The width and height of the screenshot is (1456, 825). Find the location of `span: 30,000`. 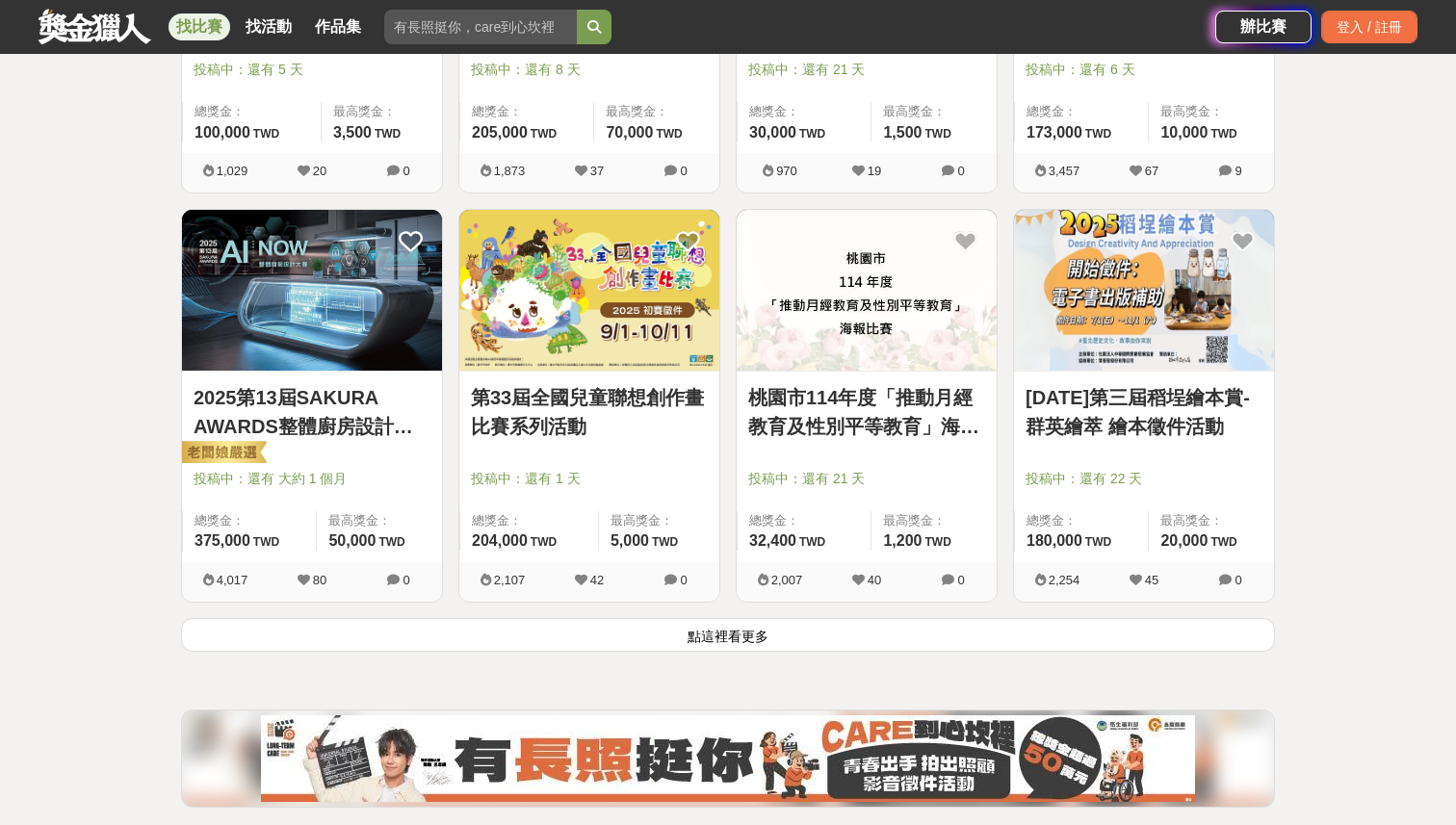

span: 30,000 is located at coordinates (772, 132).